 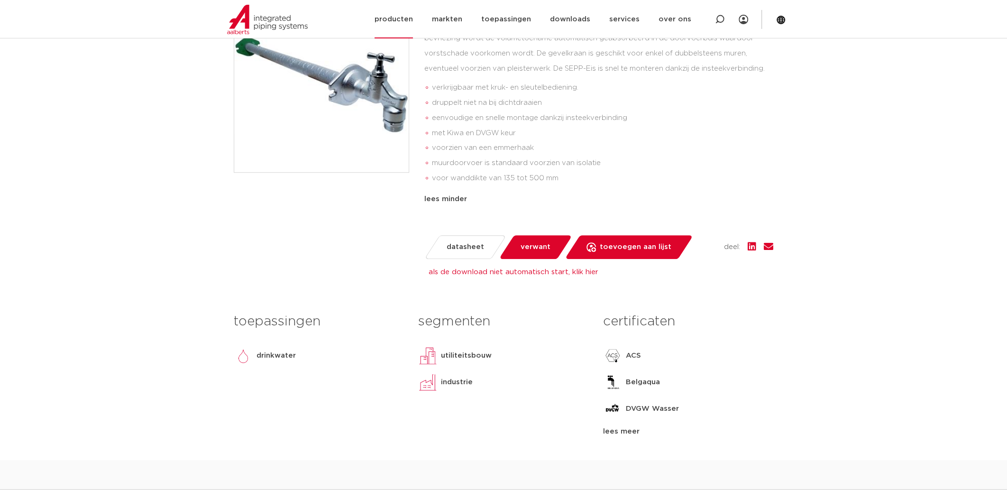 What do you see at coordinates (643, 382) in the screenshot?
I see `p: Belgaqua` at bounding box center [643, 382].